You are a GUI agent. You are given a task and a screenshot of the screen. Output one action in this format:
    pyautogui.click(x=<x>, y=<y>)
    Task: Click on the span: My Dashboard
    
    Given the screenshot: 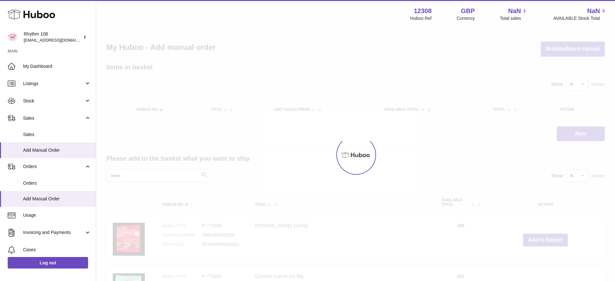 What is the action you would take?
    pyautogui.click(x=57, y=66)
    